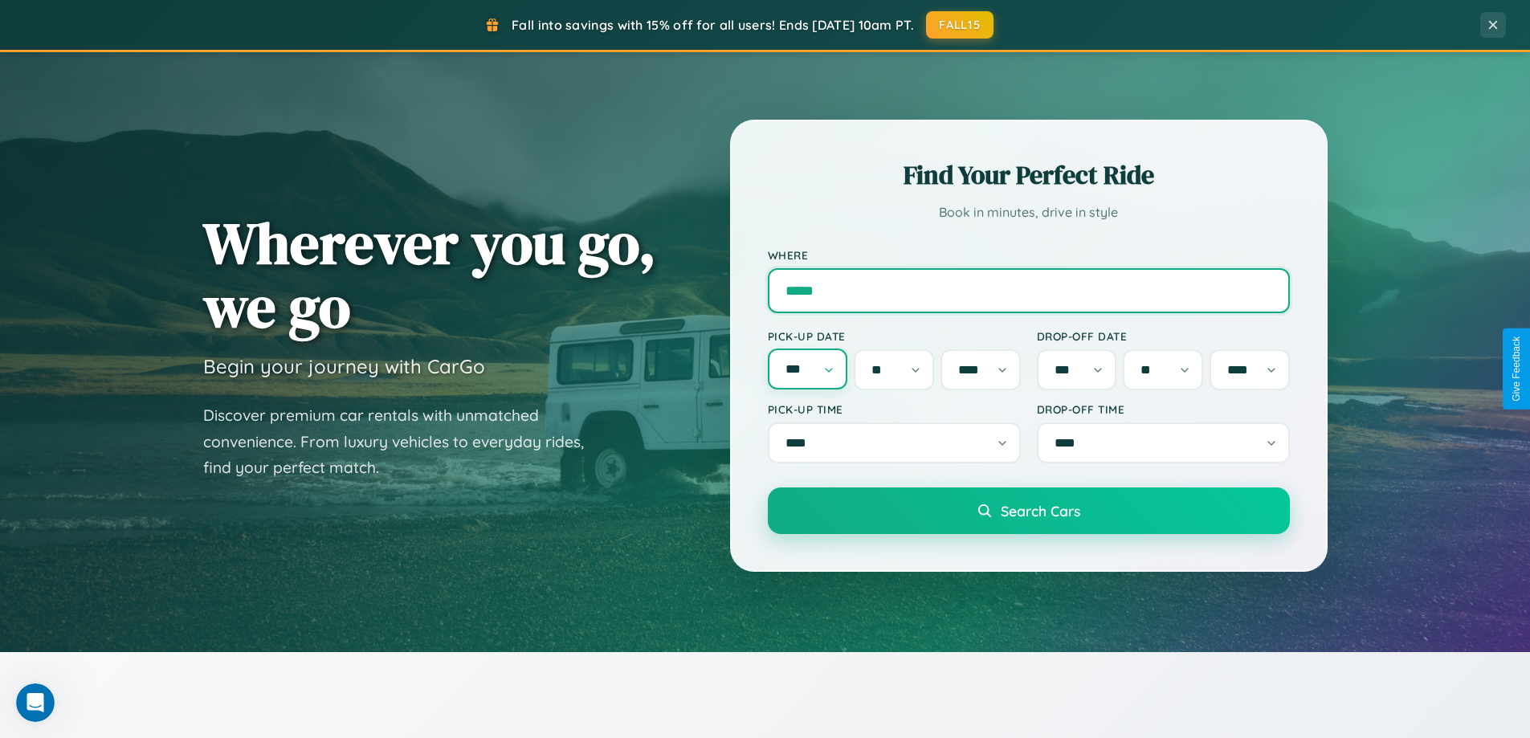 The height and width of the screenshot is (738, 1530). I want to click on label: Drop-off Time, so click(1163, 409).